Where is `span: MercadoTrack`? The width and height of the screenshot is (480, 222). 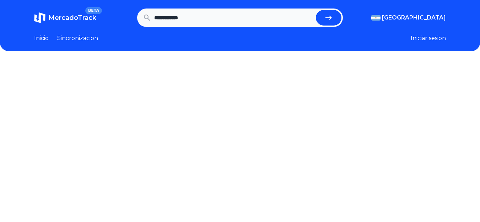 span: MercadoTrack is located at coordinates (72, 18).